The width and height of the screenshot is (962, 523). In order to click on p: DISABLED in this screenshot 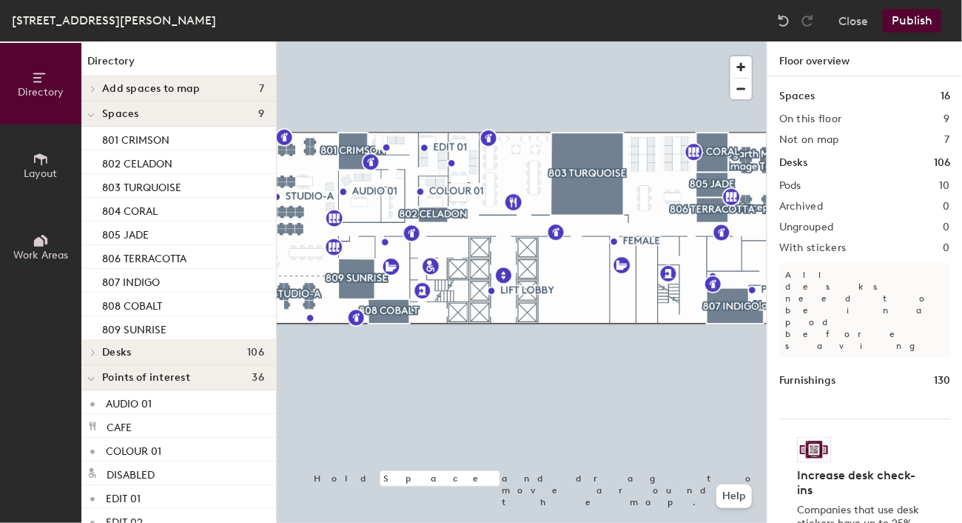, I will do `click(130, 472)`.